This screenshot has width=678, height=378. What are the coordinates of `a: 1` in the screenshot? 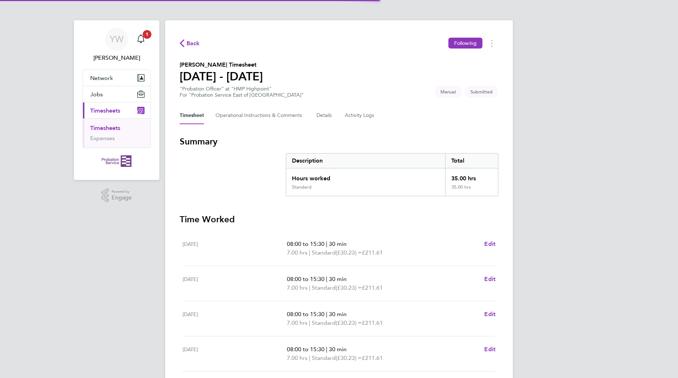 It's located at (141, 39).